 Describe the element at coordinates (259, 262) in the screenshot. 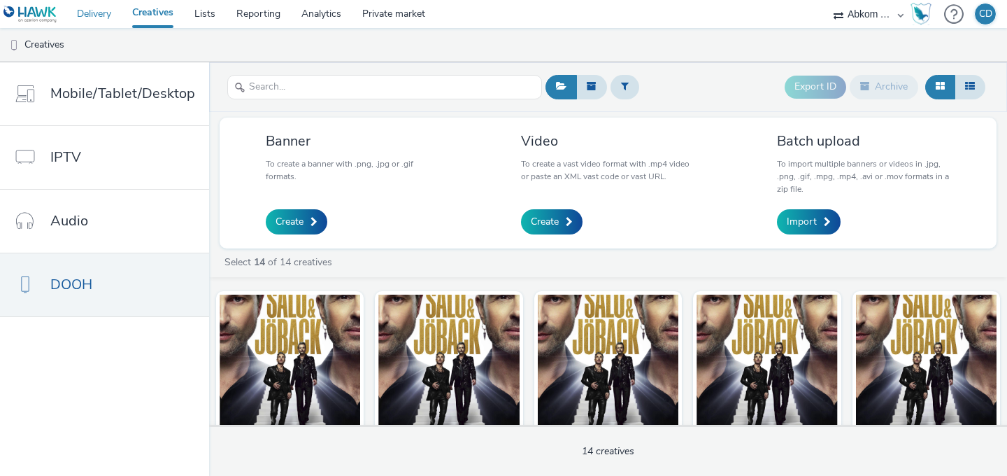

I see `strong: 14` at that location.